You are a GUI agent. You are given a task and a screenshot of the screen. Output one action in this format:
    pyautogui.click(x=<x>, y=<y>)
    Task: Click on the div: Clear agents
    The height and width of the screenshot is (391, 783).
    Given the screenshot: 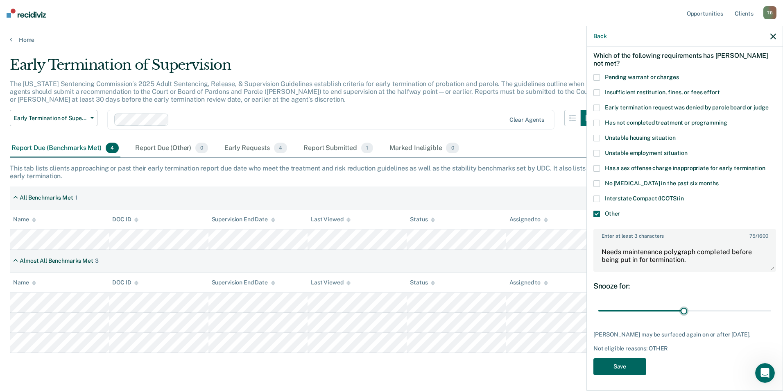 What is the action you would take?
    pyautogui.click(x=527, y=120)
    